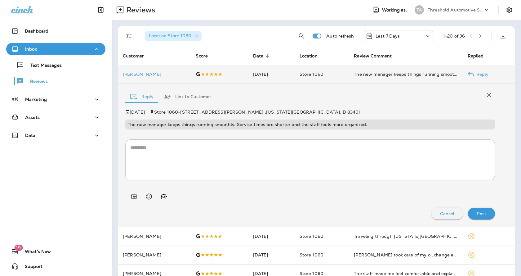 The height and width of the screenshot is (276, 521). What do you see at coordinates (142, 97) in the screenshot?
I see `button: Reply` at bounding box center [142, 97].